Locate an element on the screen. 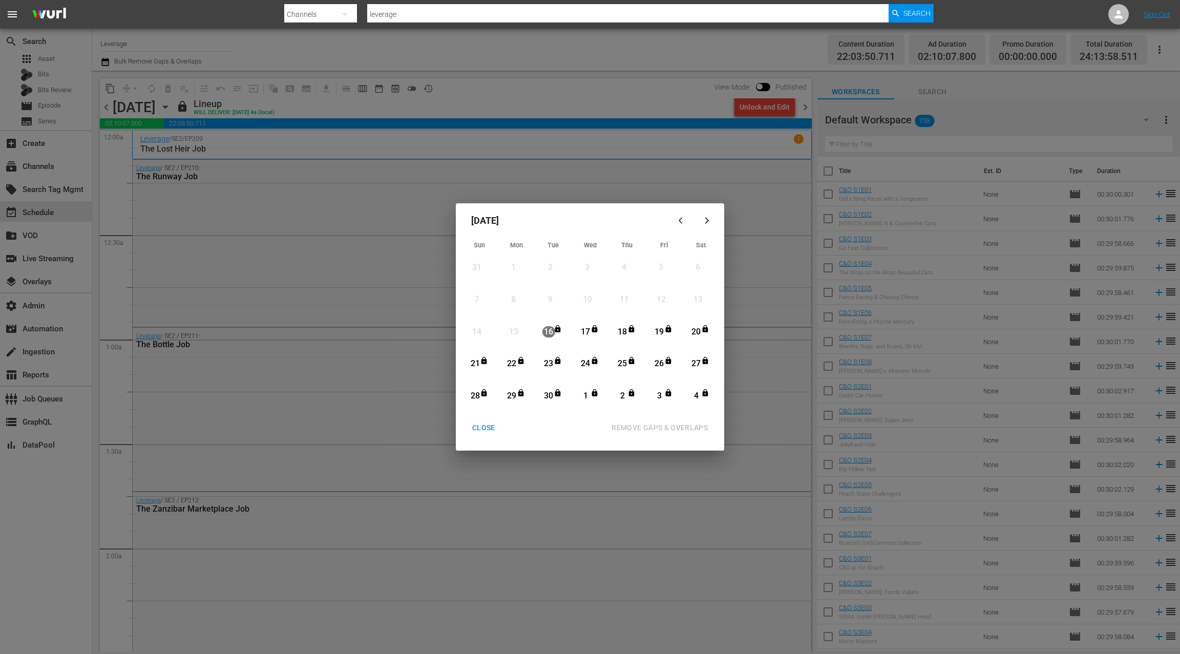  div: 13 is located at coordinates (698, 300).